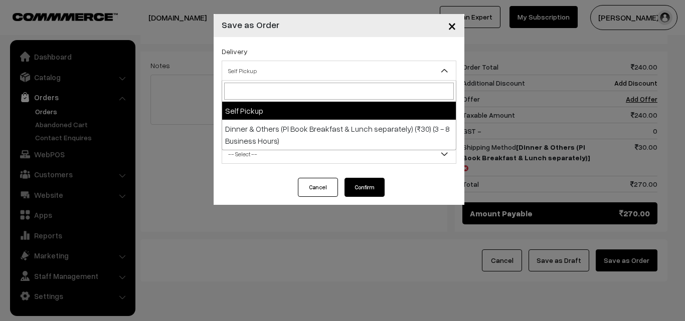  I want to click on h4: Save as Order, so click(250, 25).